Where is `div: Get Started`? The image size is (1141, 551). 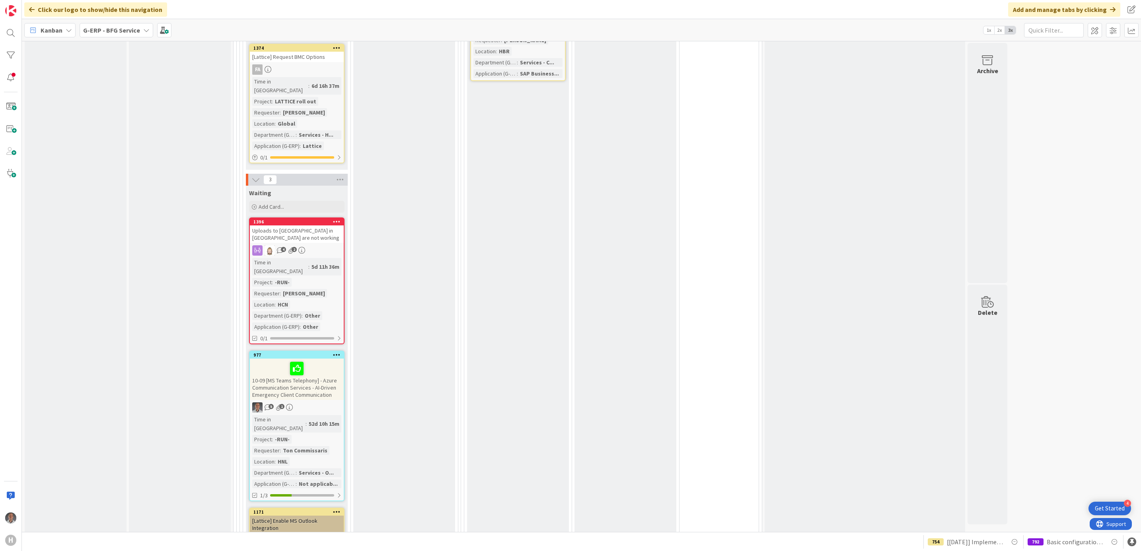 div: Get Started is located at coordinates (1109, 509).